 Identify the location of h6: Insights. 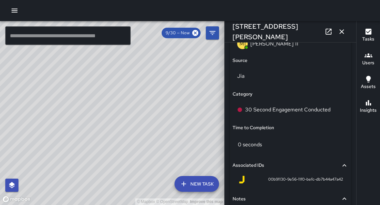
(369, 111).